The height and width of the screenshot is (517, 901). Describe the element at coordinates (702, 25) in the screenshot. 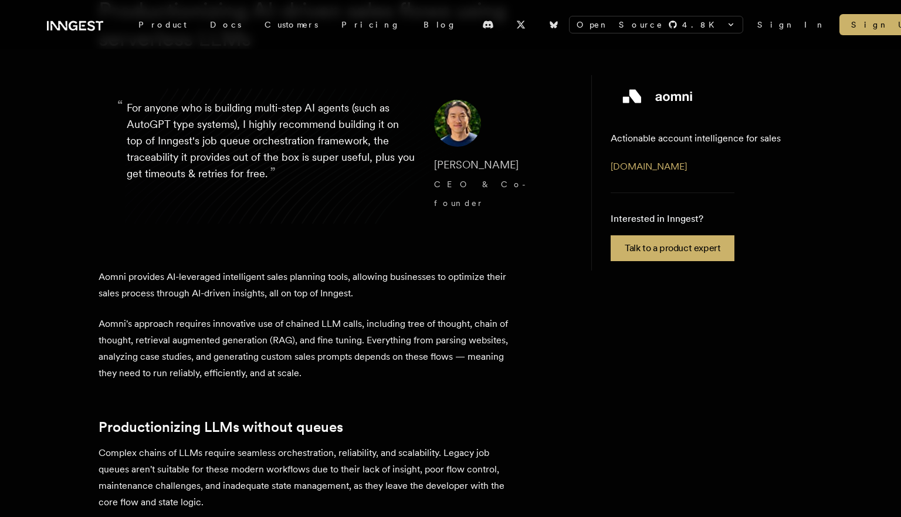

I see `span: 4.8 K` at that location.